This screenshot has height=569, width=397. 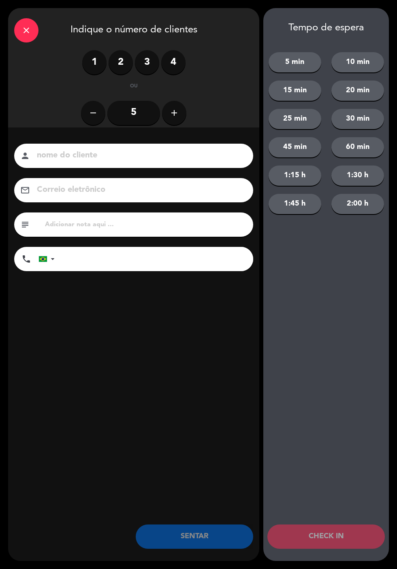 I want to click on button: 25 min, so click(x=295, y=119).